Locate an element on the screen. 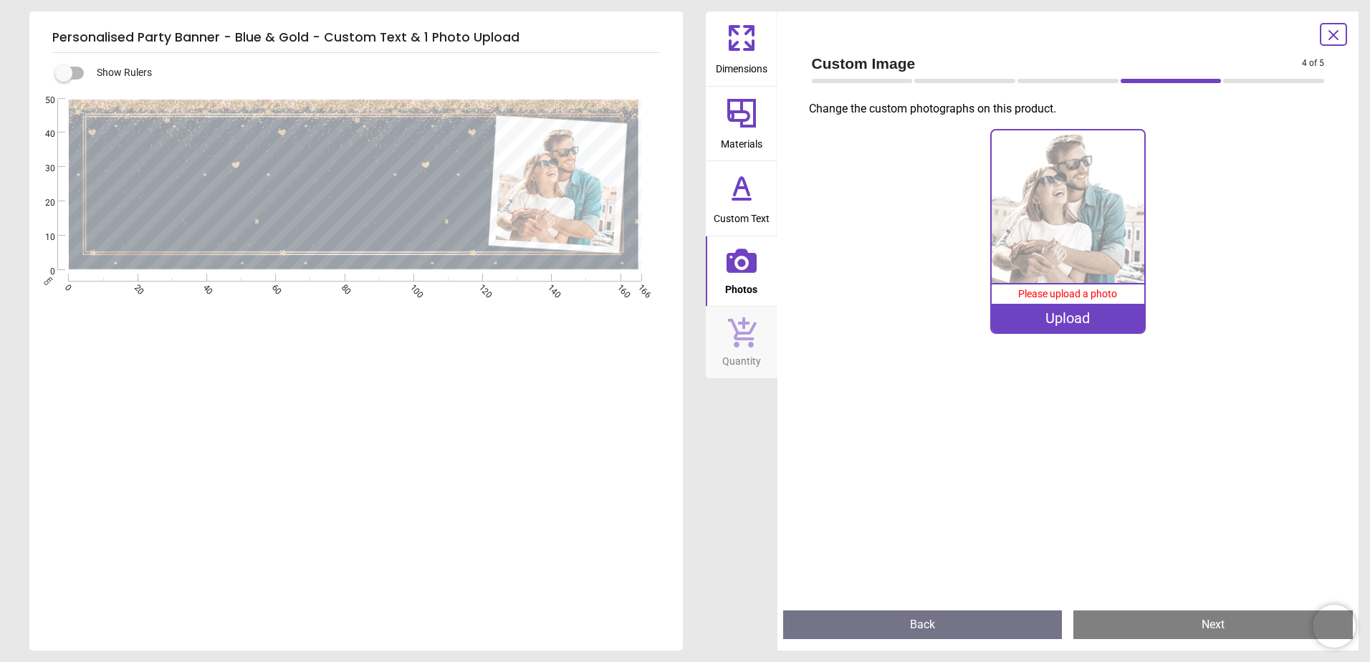 This screenshot has width=1370, height=662. span: 50 is located at coordinates (42, 100).